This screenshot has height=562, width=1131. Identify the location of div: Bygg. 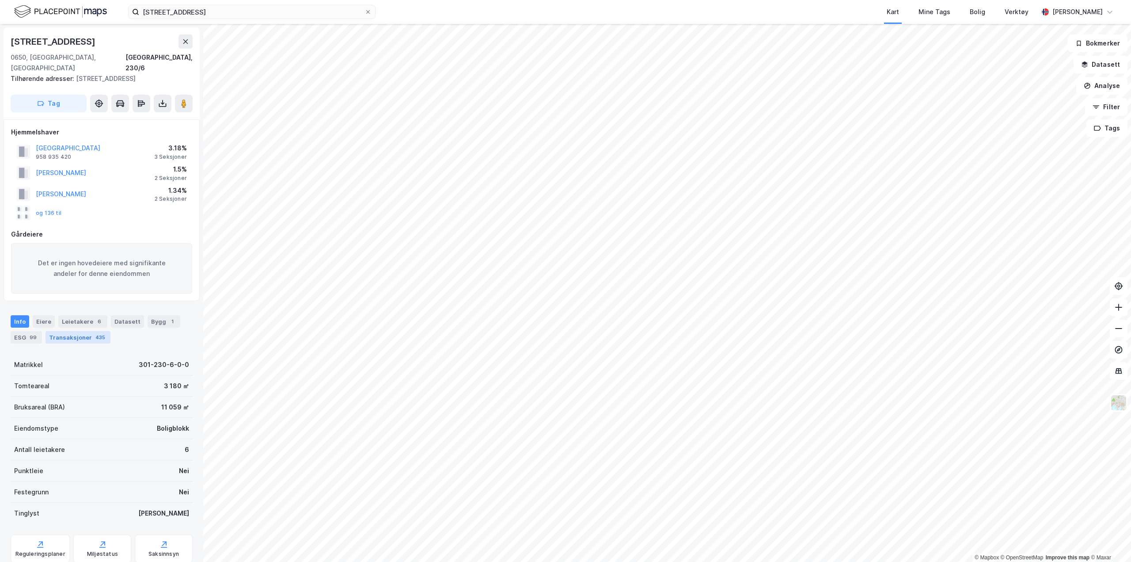
(164, 321).